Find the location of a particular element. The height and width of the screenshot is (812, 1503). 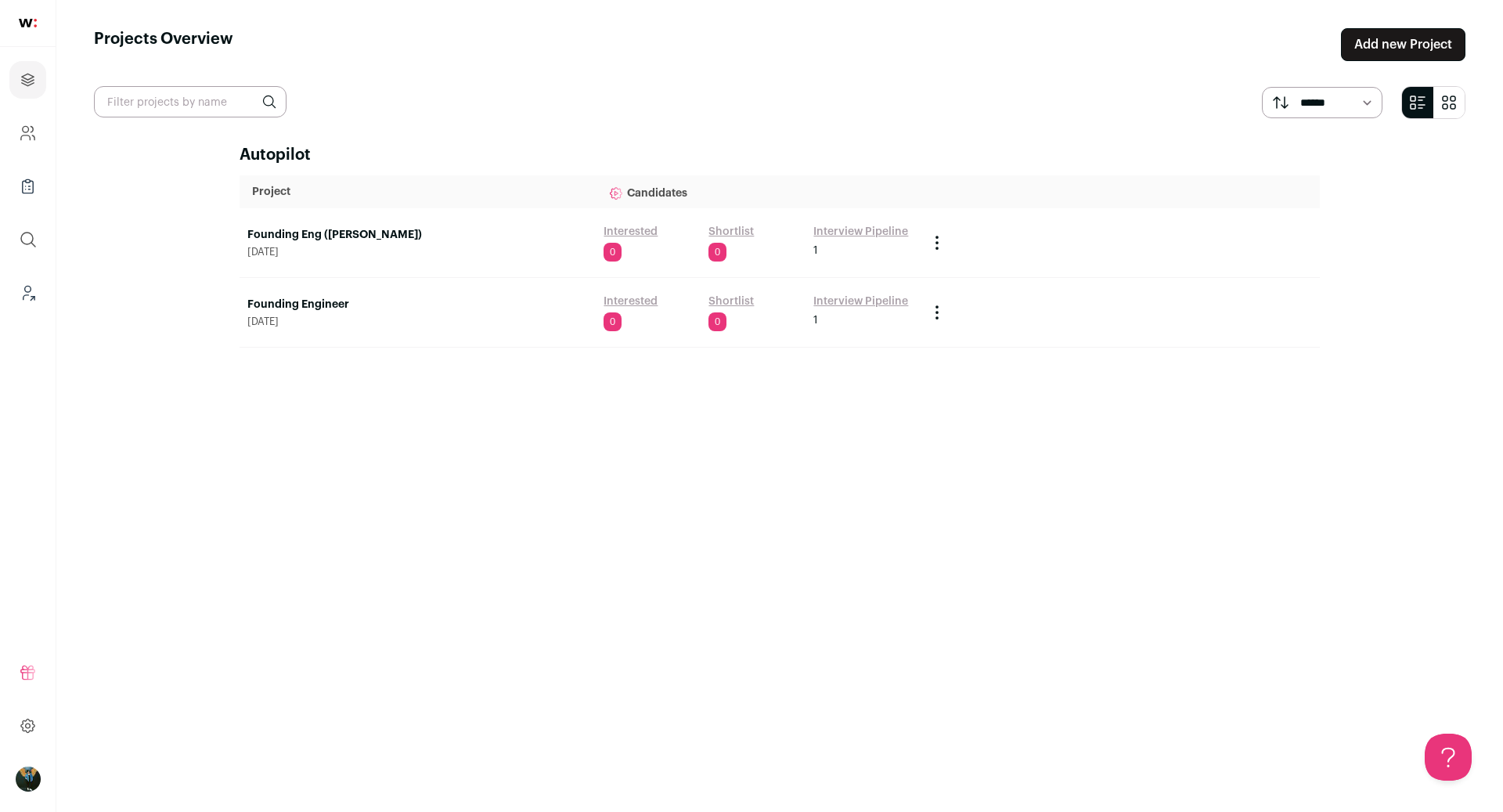

p: Project is located at coordinates (417, 191).